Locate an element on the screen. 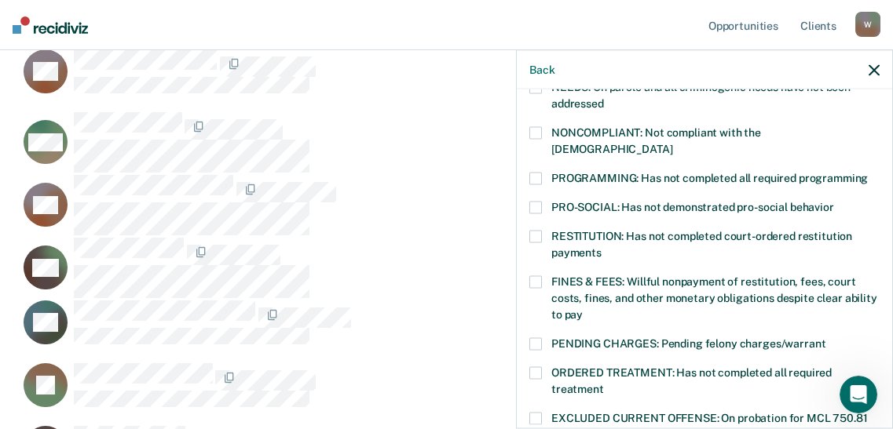 This screenshot has height=429, width=893. span: PENDING CHARGES: Pending felony charges/warrant is located at coordinates (688, 343).